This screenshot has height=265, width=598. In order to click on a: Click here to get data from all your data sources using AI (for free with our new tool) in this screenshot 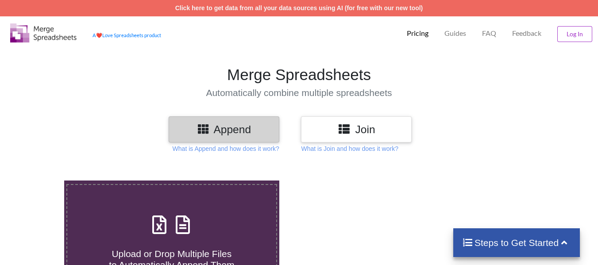, I will do `click(299, 8)`.